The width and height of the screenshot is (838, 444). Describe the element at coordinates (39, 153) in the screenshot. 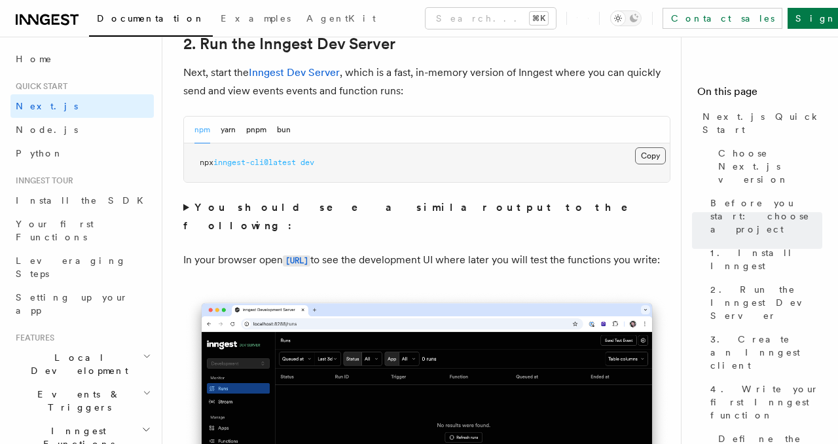

I see `span: Python` at that location.